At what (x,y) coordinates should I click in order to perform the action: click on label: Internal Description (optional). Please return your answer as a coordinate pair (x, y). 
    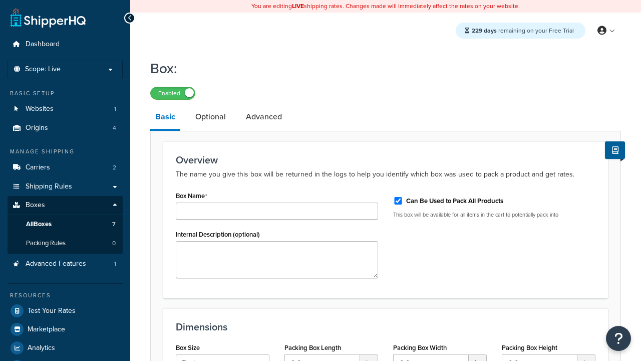
    Looking at the image, I should click on (218, 234).